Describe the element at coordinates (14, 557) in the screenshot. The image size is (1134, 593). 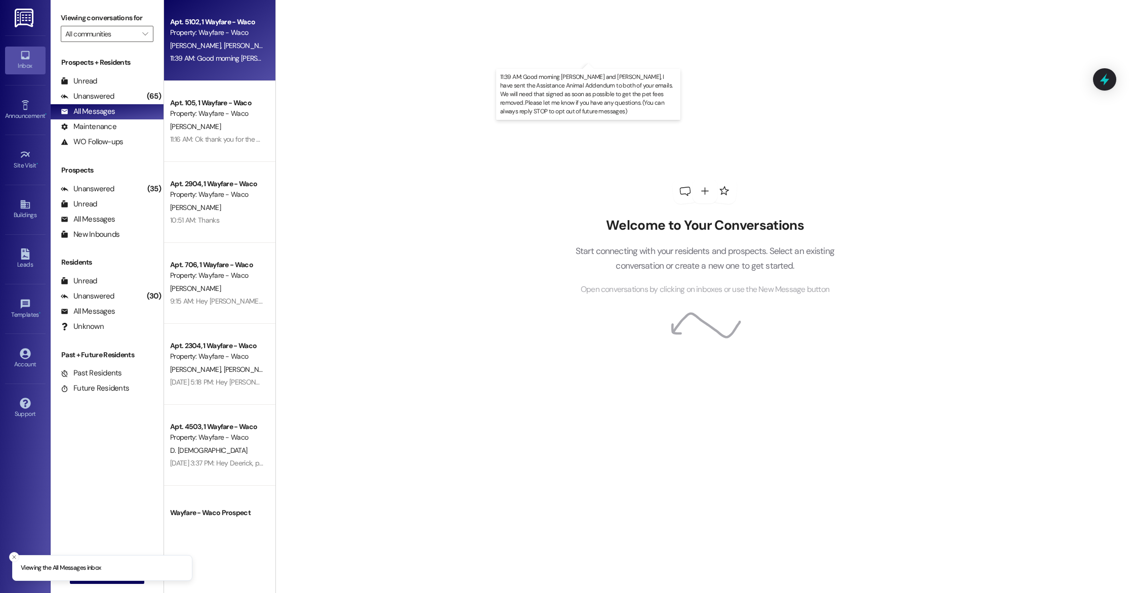
I see `button: Close toast` at that location.